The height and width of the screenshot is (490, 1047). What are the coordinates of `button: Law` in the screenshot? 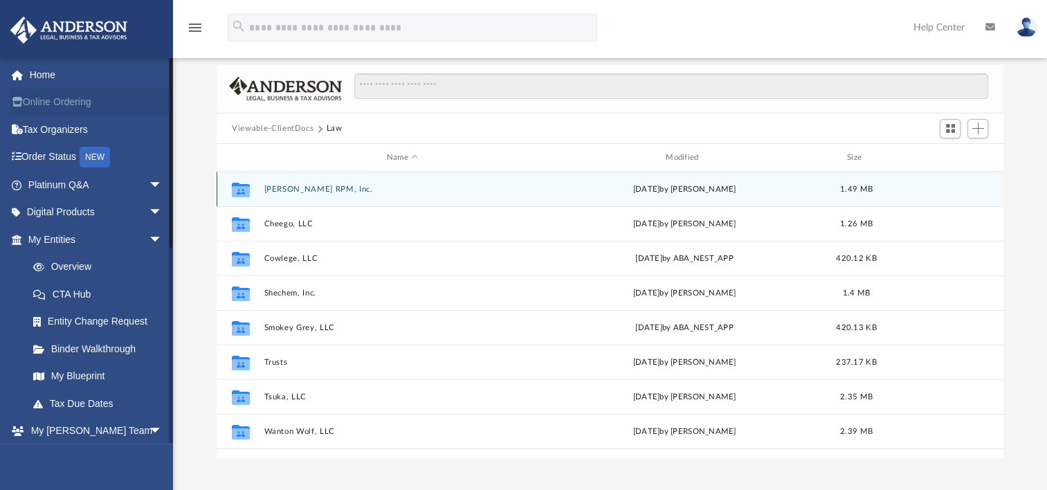 It's located at (334, 129).